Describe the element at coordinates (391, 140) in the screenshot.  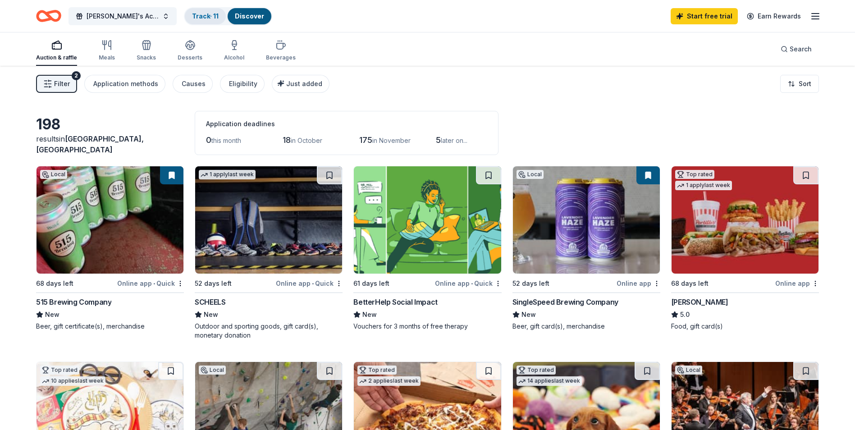
I see `span: in November` at that location.